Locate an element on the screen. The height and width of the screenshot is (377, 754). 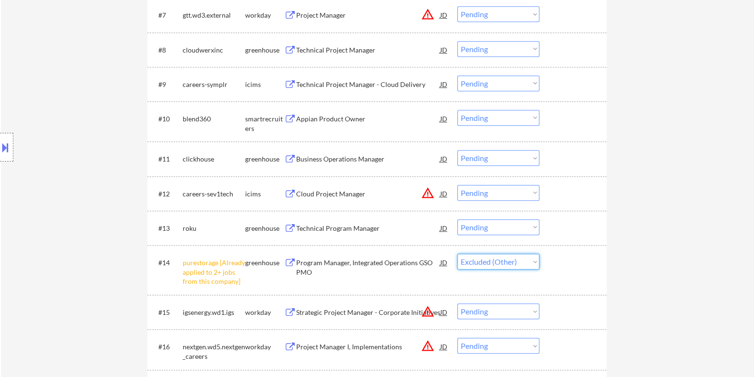
div: Appian Product Owner is located at coordinates (368, 119).